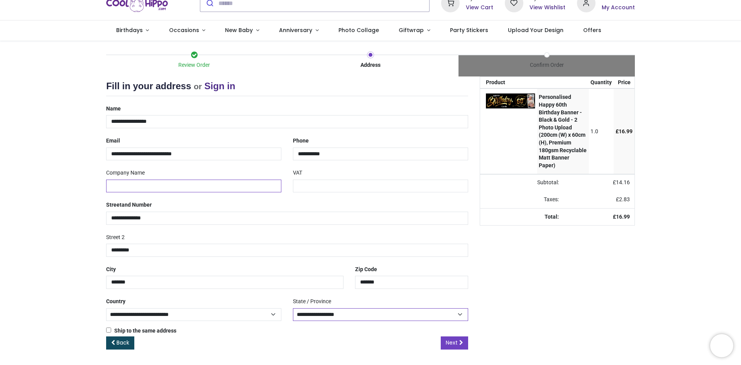 This screenshot has width=741, height=365. What do you see at coordinates (243, 31) in the screenshot?
I see `a: New Baby` at bounding box center [243, 31].